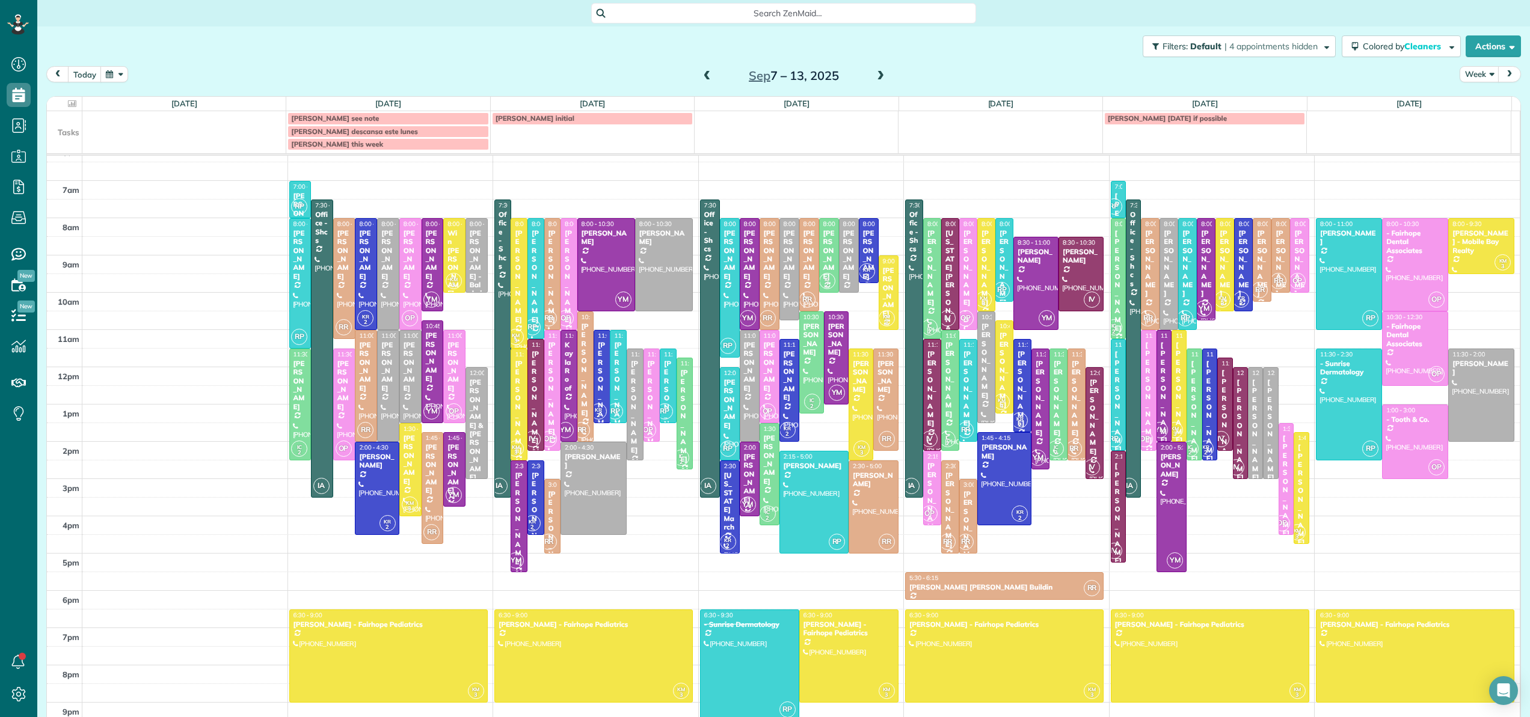 This screenshot has height=717, width=1530. Describe the element at coordinates (886, 316) in the screenshot. I see `span: KM` at that location.